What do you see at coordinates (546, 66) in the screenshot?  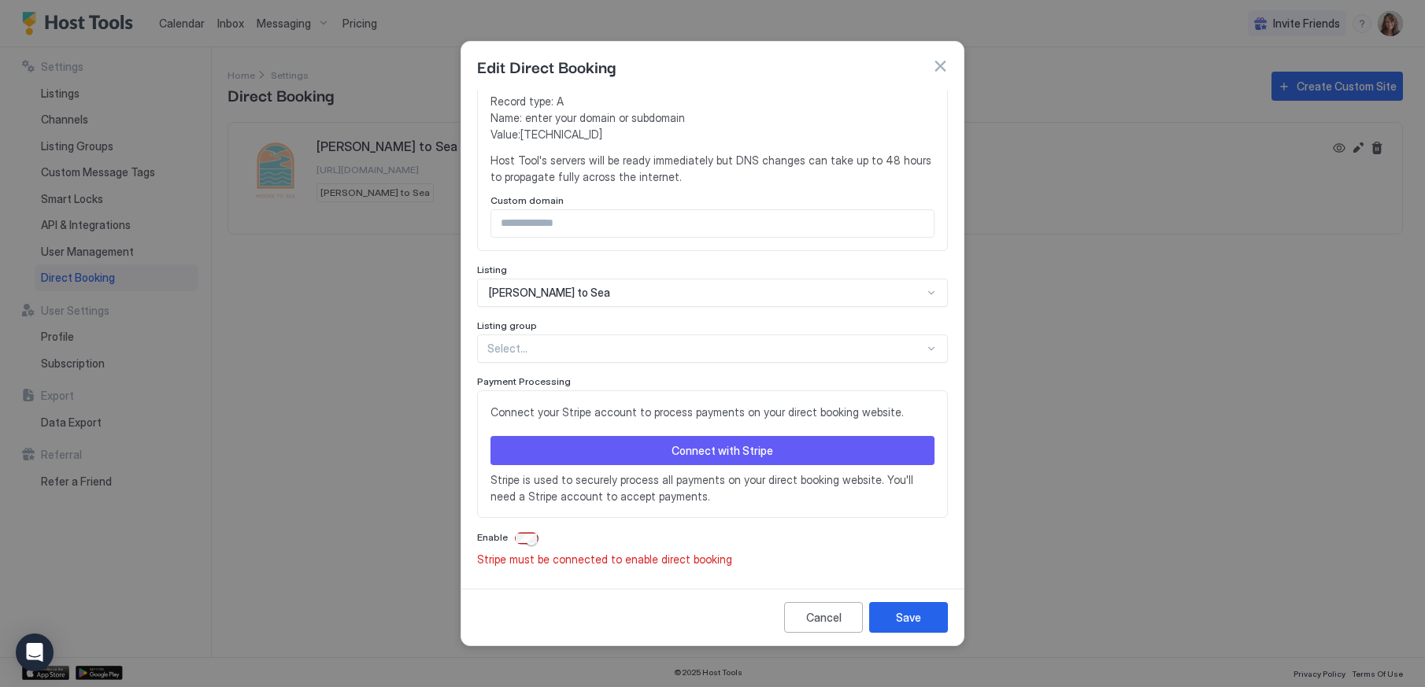 I see `span: Edit Direct Booking` at bounding box center [546, 66].